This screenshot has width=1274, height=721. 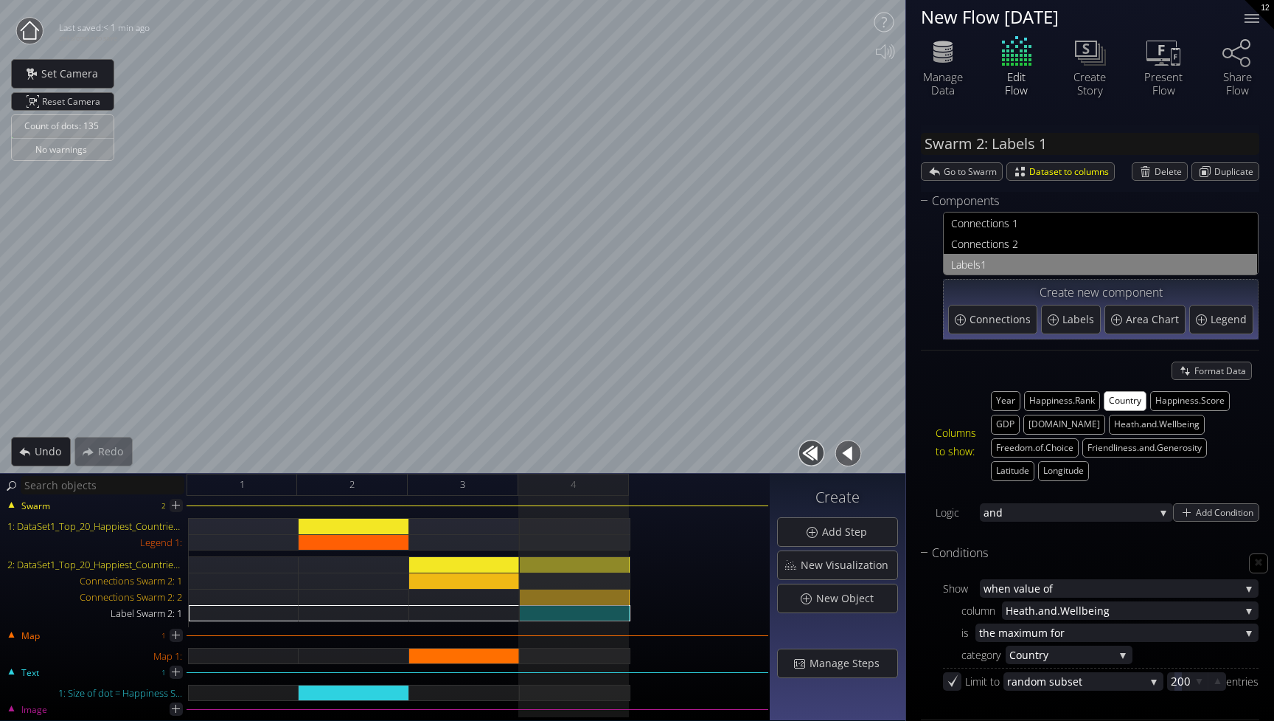 What do you see at coordinates (1081, 552) in the screenshot?
I see `div: Conditions` at bounding box center [1081, 552].